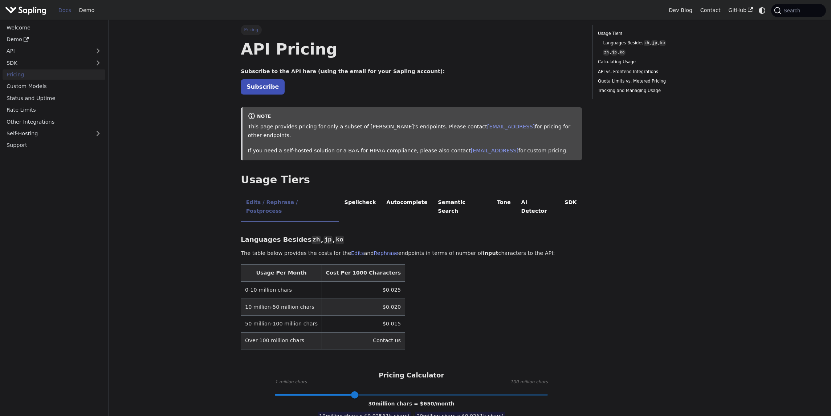 The height and width of the screenshot is (416, 831). What do you see at coordinates (363, 273) in the screenshot?
I see `th: Cost Per 1000 Characters` at bounding box center [363, 273].